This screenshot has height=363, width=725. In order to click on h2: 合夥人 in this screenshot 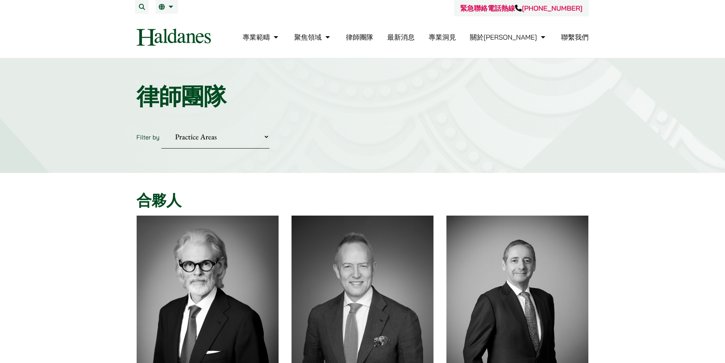, I will do `click(363, 200)`.